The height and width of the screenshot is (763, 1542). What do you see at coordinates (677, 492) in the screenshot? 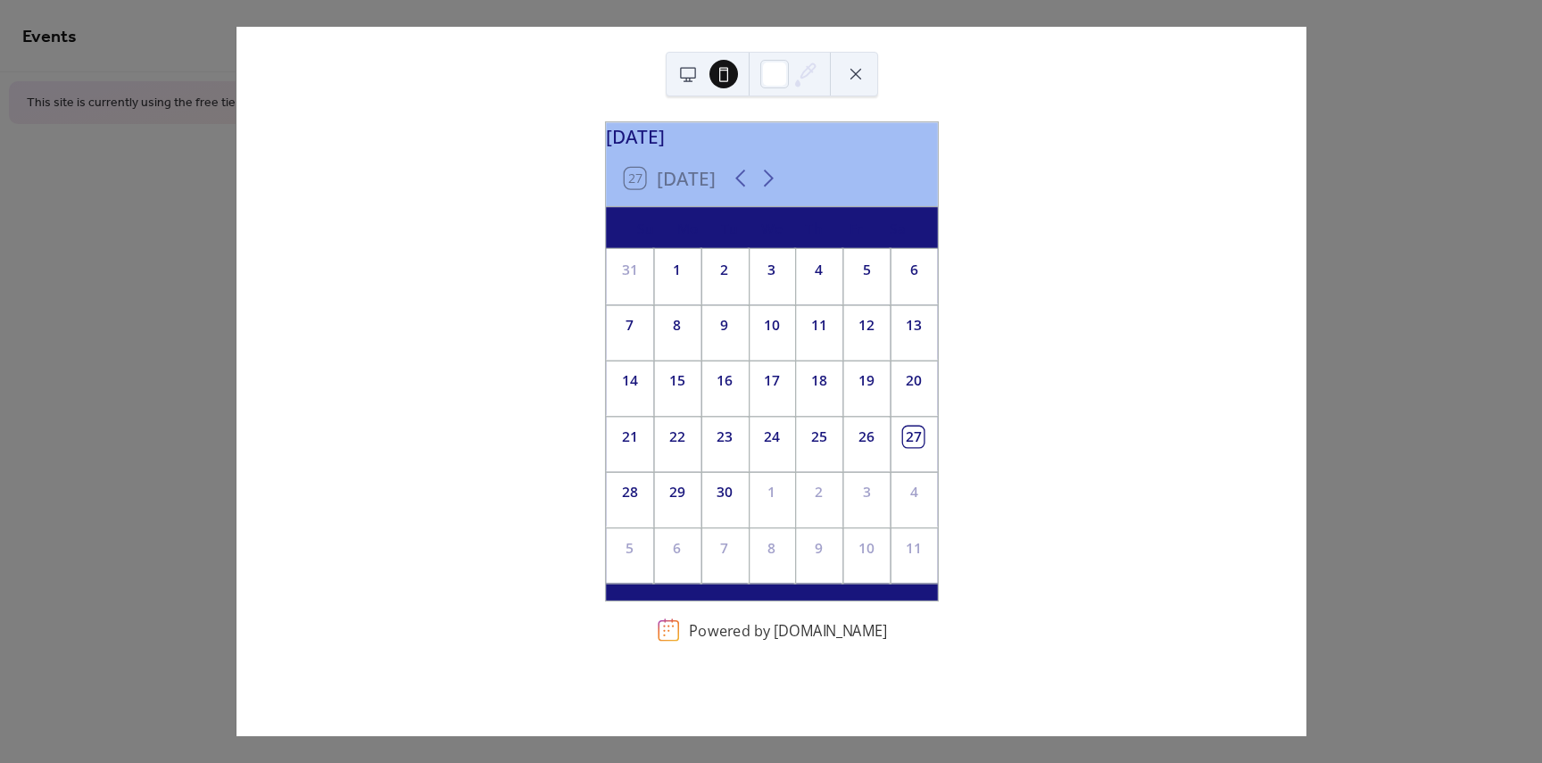
I see `div: 29` at bounding box center [677, 492].